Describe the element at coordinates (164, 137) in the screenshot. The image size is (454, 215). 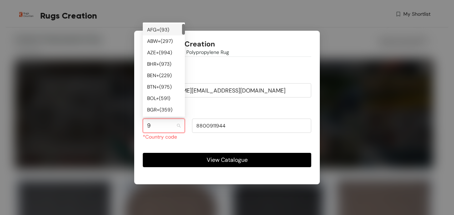
I see `div: *Country code` at that location.